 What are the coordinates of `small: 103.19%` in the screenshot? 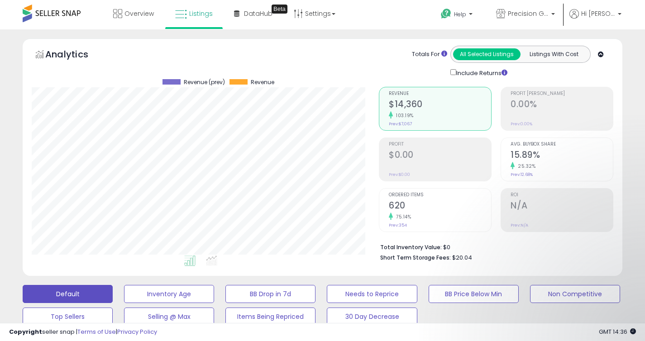 It's located at (403, 115).